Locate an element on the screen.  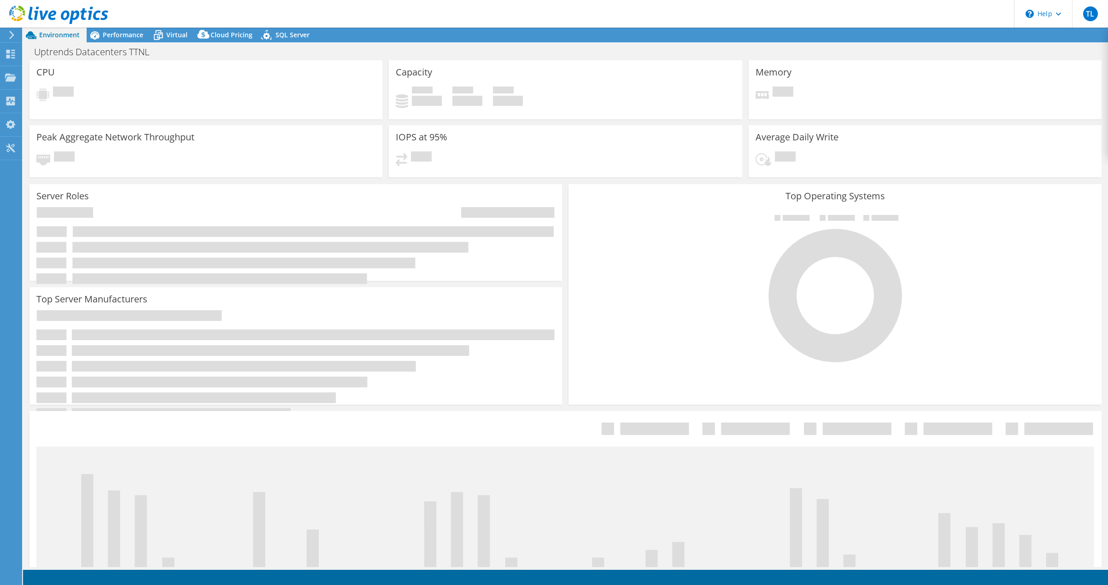
h1: Uptrends Datacenters TTNL is located at coordinates (97, 52).